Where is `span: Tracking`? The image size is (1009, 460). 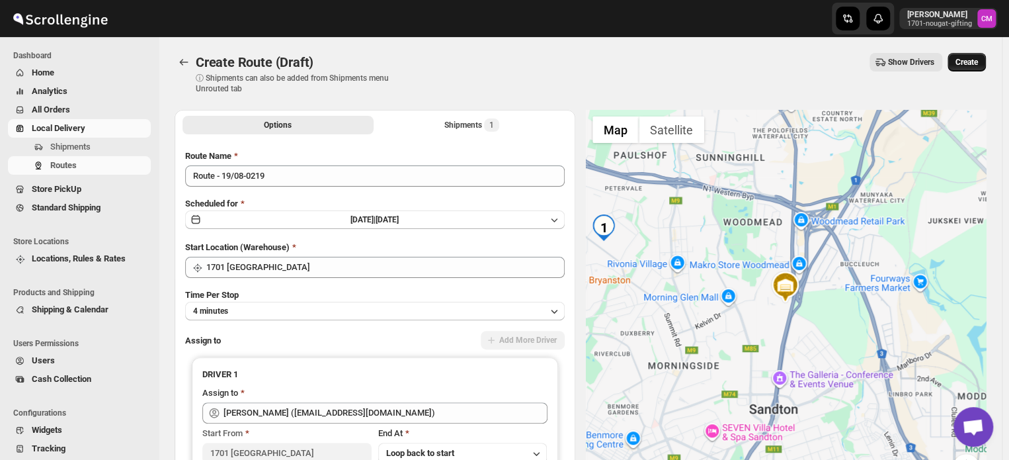
span: Tracking is located at coordinates (48, 448).